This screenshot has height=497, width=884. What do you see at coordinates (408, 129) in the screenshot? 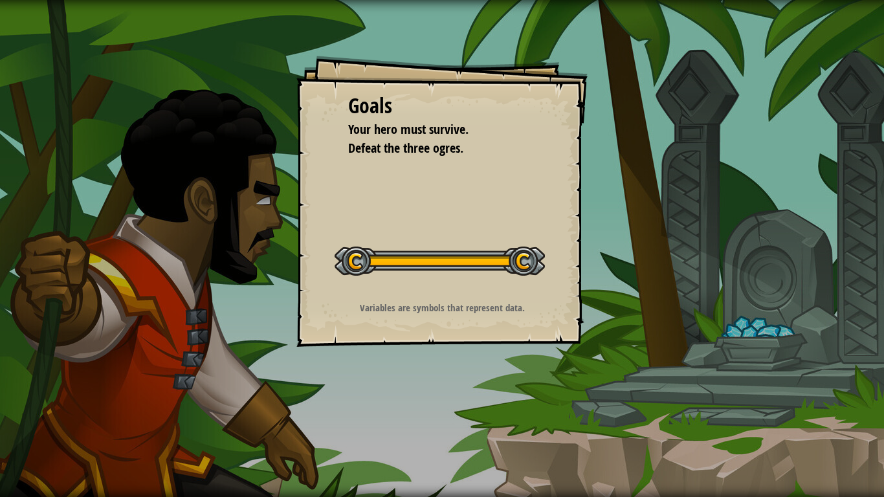
I see `span: Your hero must survive.` at bounding box center [408, 129].